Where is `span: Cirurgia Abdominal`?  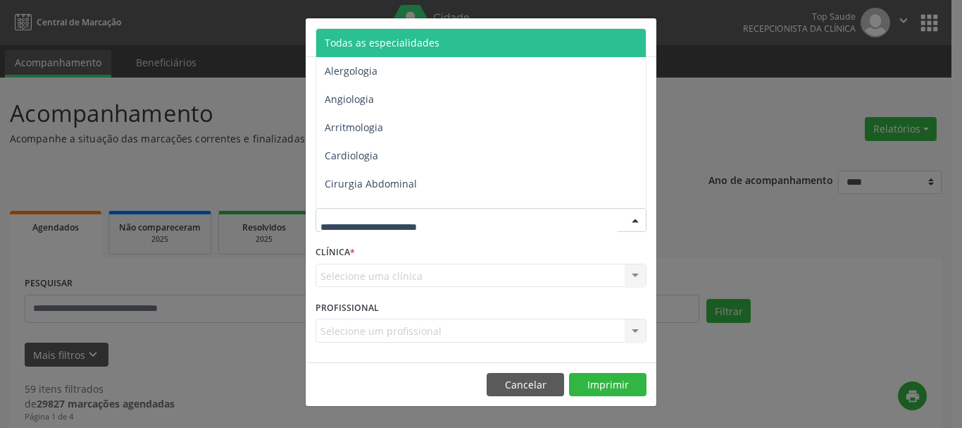
span: Cirurgia Abdominal is located at coordinates (371, 183).